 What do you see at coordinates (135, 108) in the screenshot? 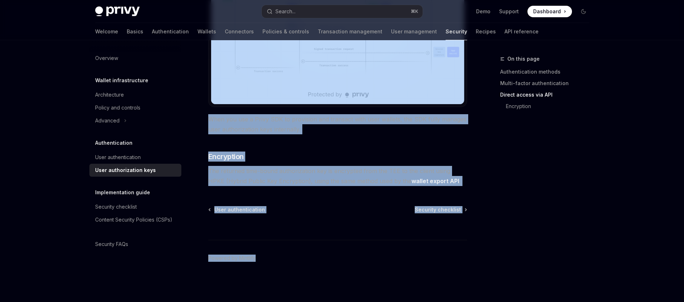
I see `a: Policy and controls` at bounding box center [135, 108].